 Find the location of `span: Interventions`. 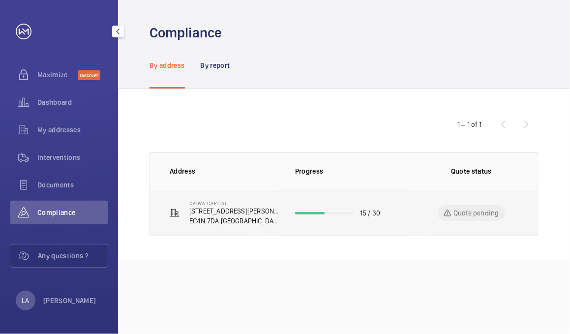

span: Interventions is located at coordinates (73, 157).